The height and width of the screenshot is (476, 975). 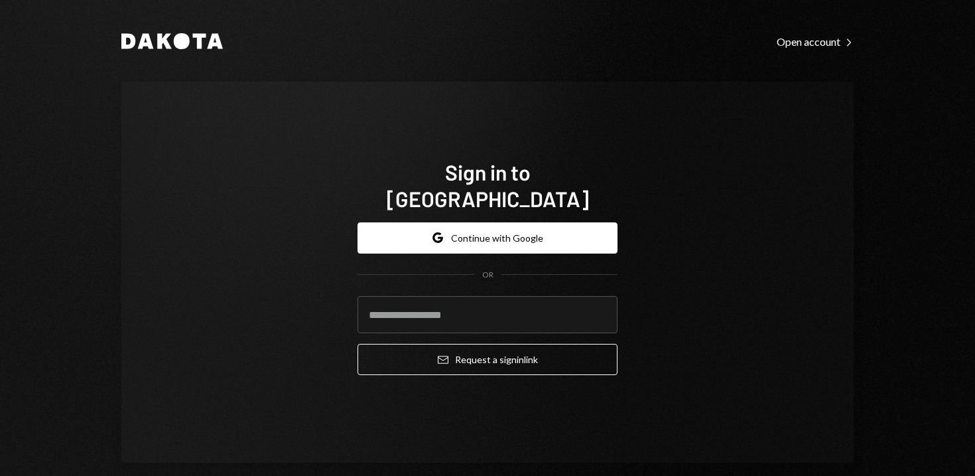 What do you see at coordinates (488, 238) in the screenshot?
I see `button: Continue with Google` at bounding box center [488, 238].